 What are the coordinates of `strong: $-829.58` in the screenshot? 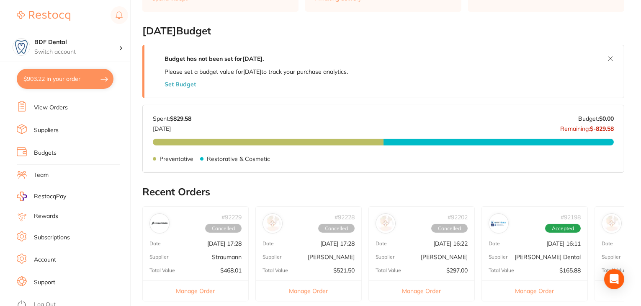 It's located at (602, 129).